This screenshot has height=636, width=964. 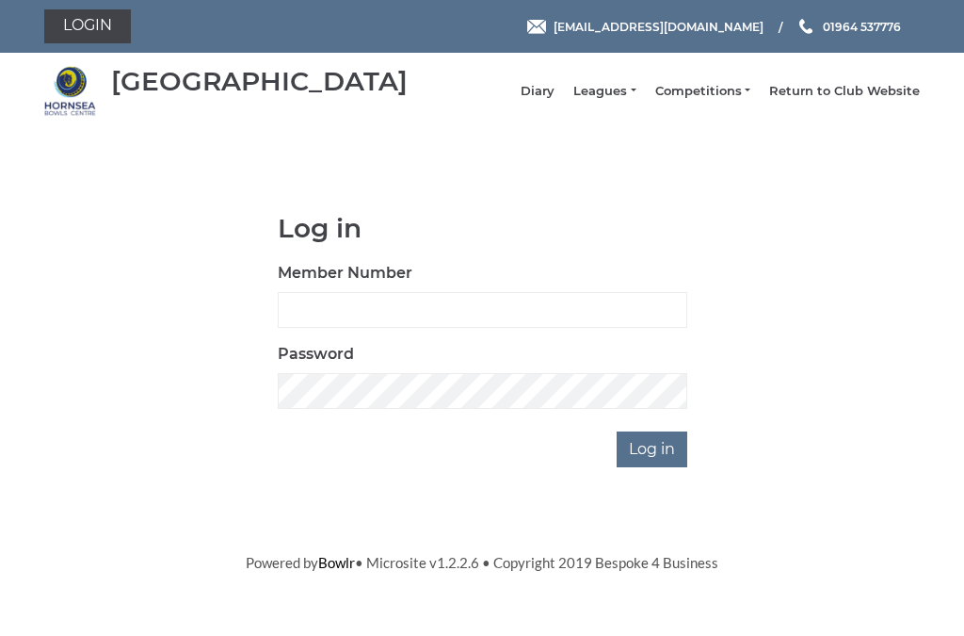 What do you see at coordinates (652, 449) in the screenshot?
I see `input: Log in` at bounding box center [652, 449].